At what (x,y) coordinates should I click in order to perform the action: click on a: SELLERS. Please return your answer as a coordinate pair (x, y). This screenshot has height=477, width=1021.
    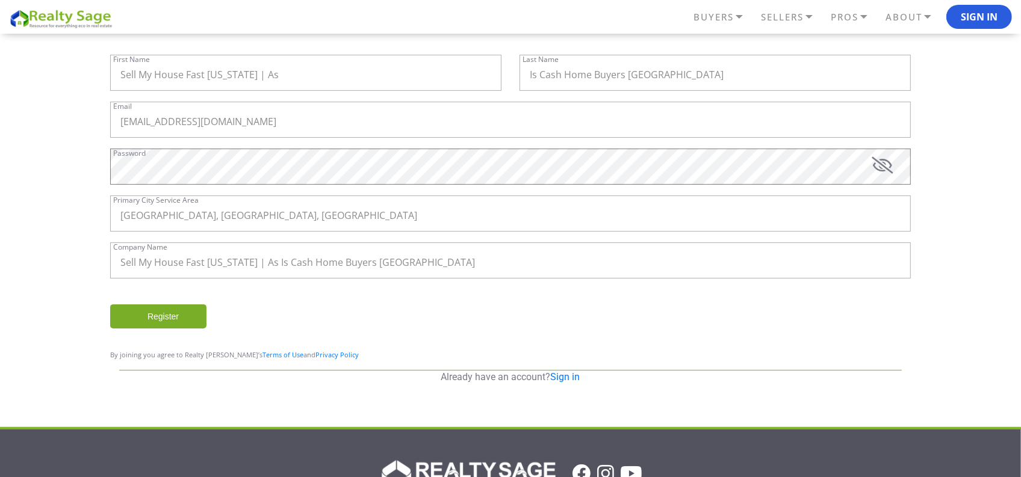
    Looking at the image, I should click on (793, 17).